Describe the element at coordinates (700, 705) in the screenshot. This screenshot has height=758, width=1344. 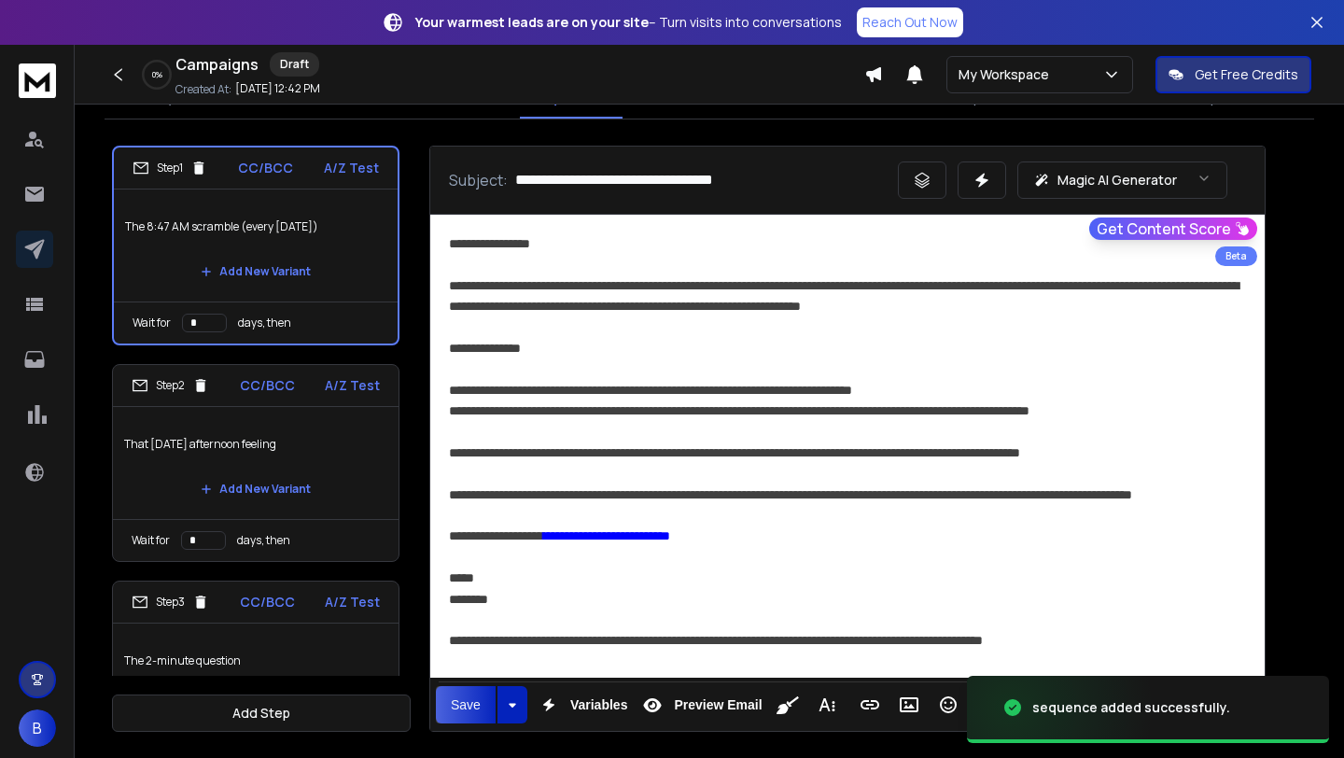
I see `button: Preview Email` at that location.